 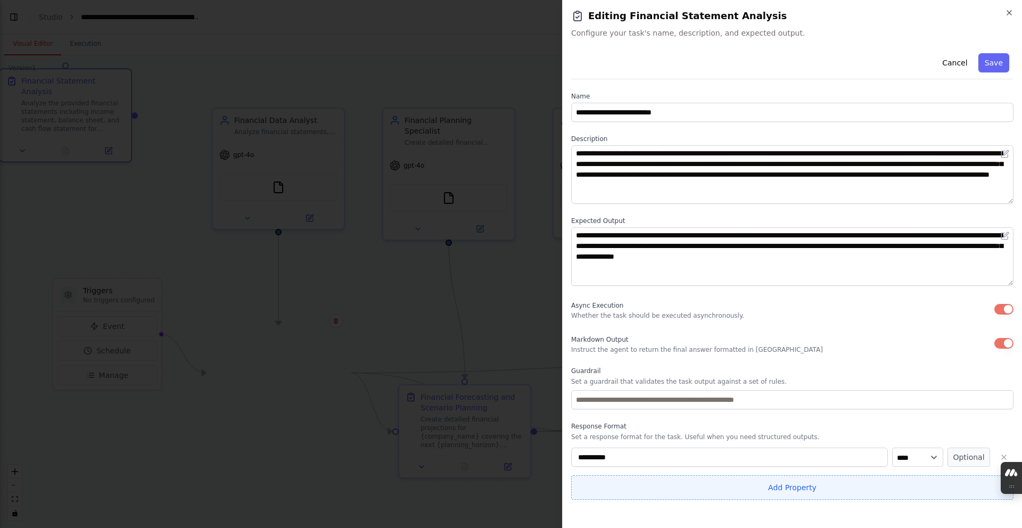 I want to click on label: Name, so click(x=792, y=96).